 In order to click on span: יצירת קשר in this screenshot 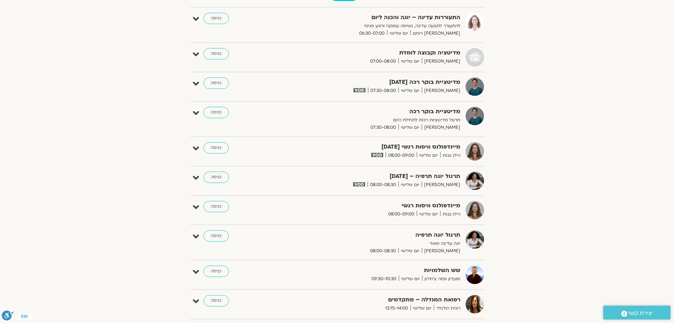, I will do `click(640, 313)`.